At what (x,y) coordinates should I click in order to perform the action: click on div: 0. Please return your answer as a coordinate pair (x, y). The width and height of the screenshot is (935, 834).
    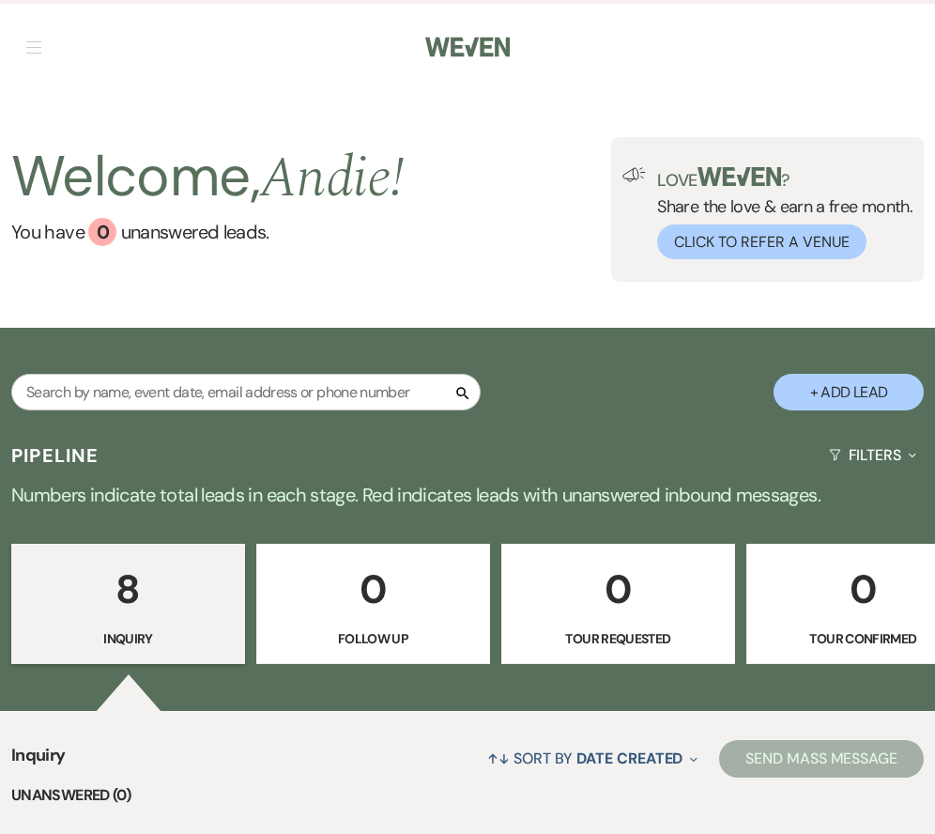
    Looking at the image, I should click on (102, 232).